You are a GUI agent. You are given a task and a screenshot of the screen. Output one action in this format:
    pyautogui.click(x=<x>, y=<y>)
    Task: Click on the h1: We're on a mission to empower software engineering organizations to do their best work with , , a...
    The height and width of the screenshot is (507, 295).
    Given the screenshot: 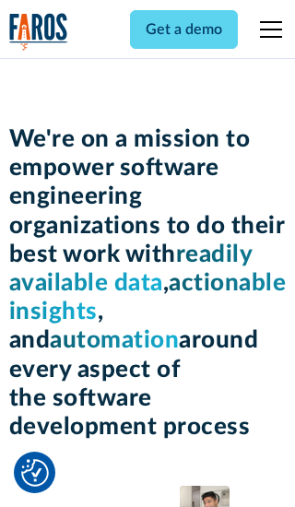 What is the action you would take?
    pyautogui.click(x=148, y=283)
    